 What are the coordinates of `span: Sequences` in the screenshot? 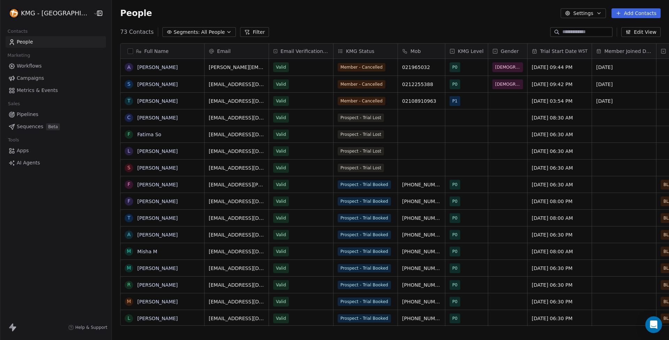 It's located at (30, 126).